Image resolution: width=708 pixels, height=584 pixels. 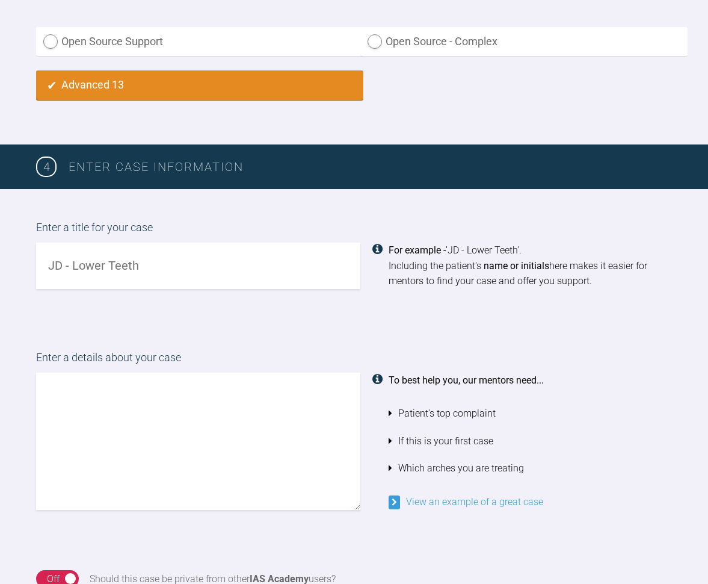 What do you see at coordinates (200, 42) in the screenshot?
I see `label: Open Source Support` at bounding box center [200, 42].